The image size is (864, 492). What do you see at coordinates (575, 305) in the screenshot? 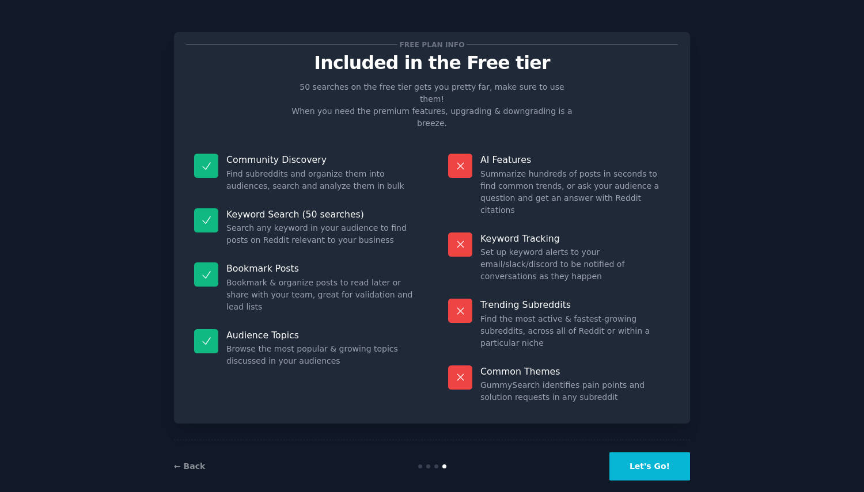
I see `p: Trending Subreddits` at bounding box center [575, 305].